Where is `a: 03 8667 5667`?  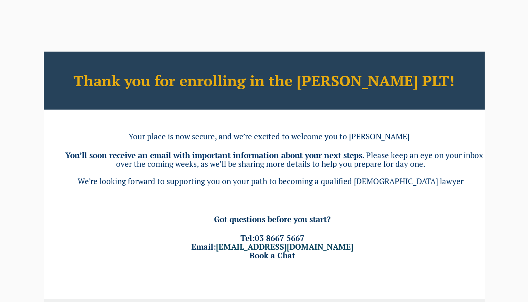
a: 03 8667 5667 is located at coordinates (280, 238).